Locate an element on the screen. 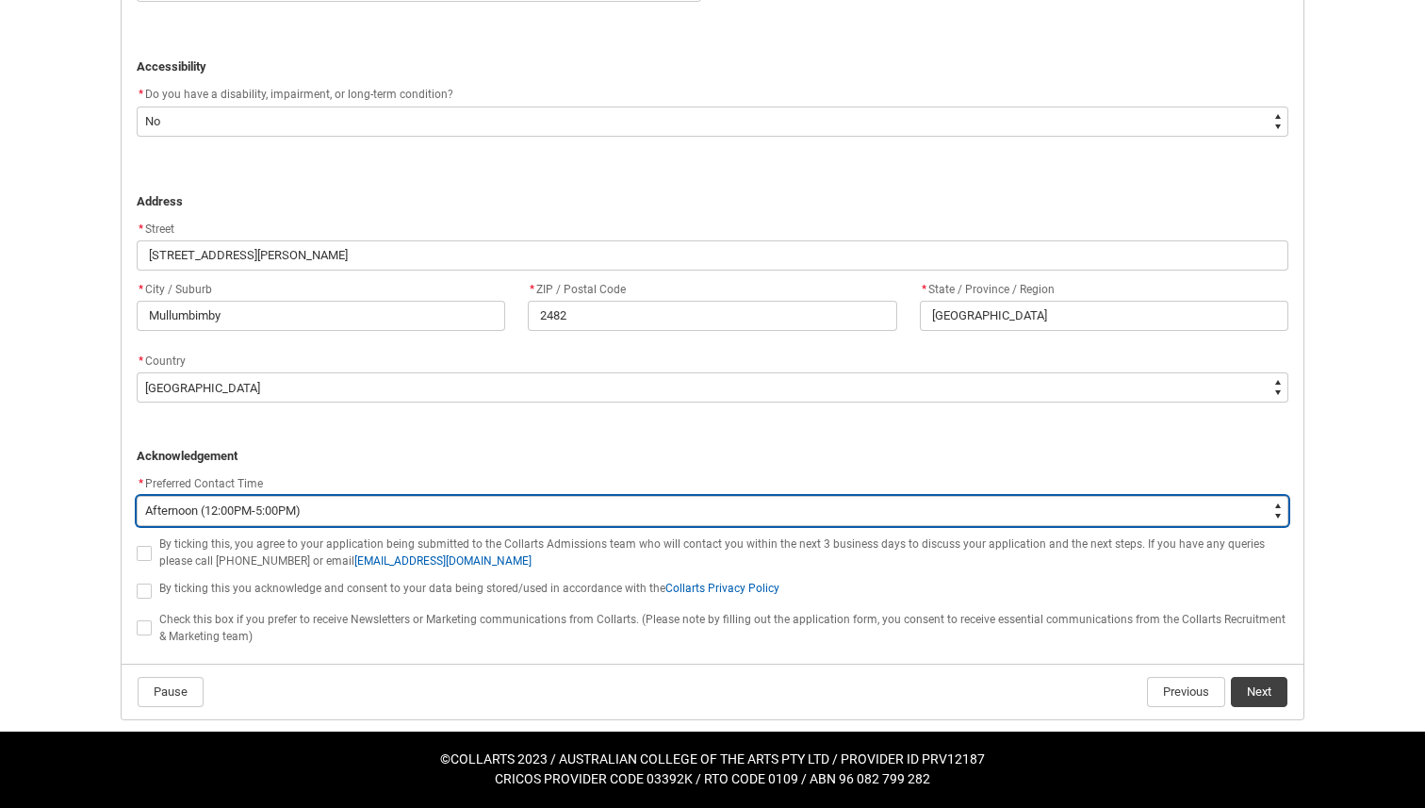  span: By ticking this, you agree to your application being submitted to the Collarts Admissions team wh... is located at coordinates (712, 552).